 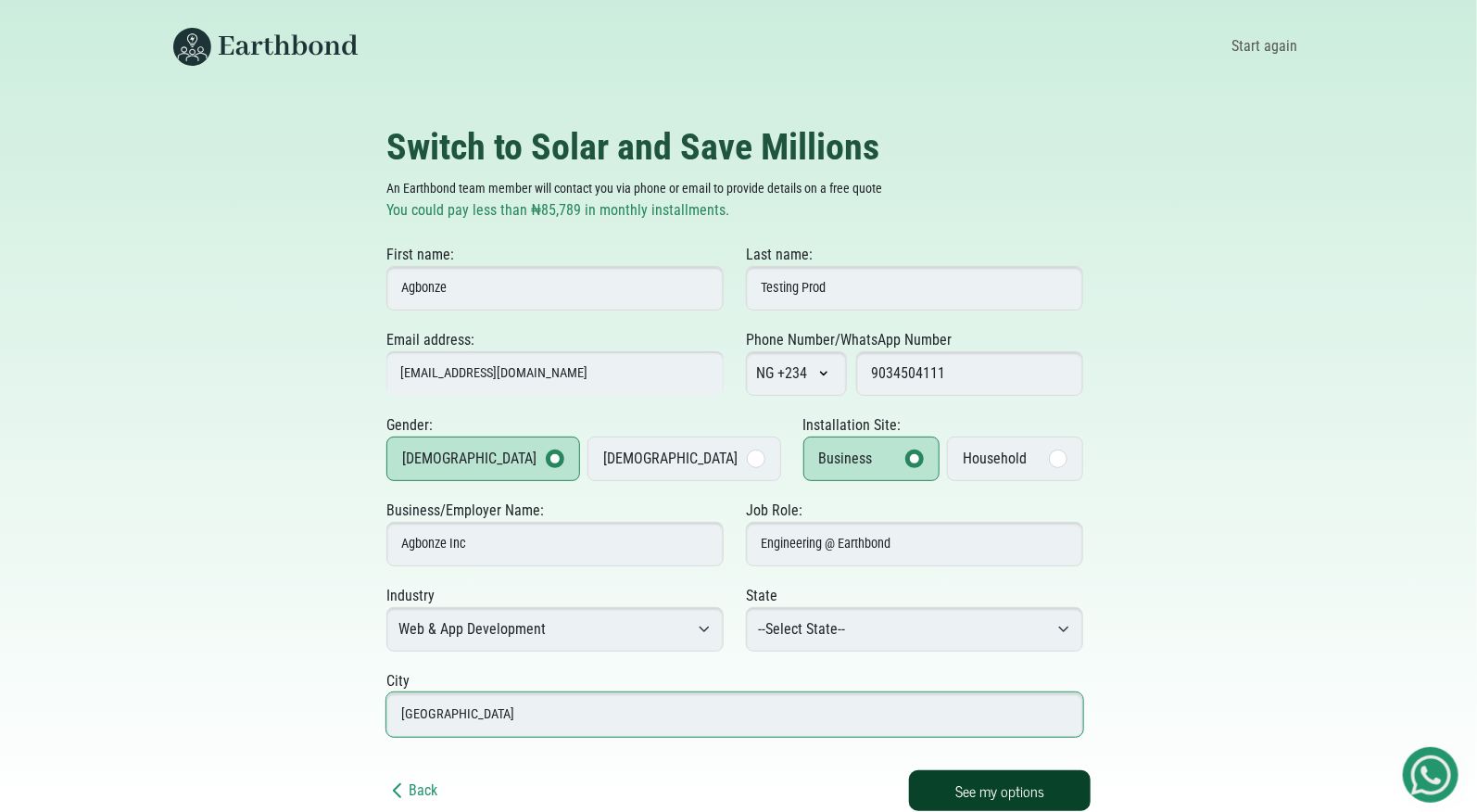 What do you see at coordinates (739, 148) in the screenshot?
I see `h2: Switch to Solar and Save Millions` at bounding box center [739, 148].